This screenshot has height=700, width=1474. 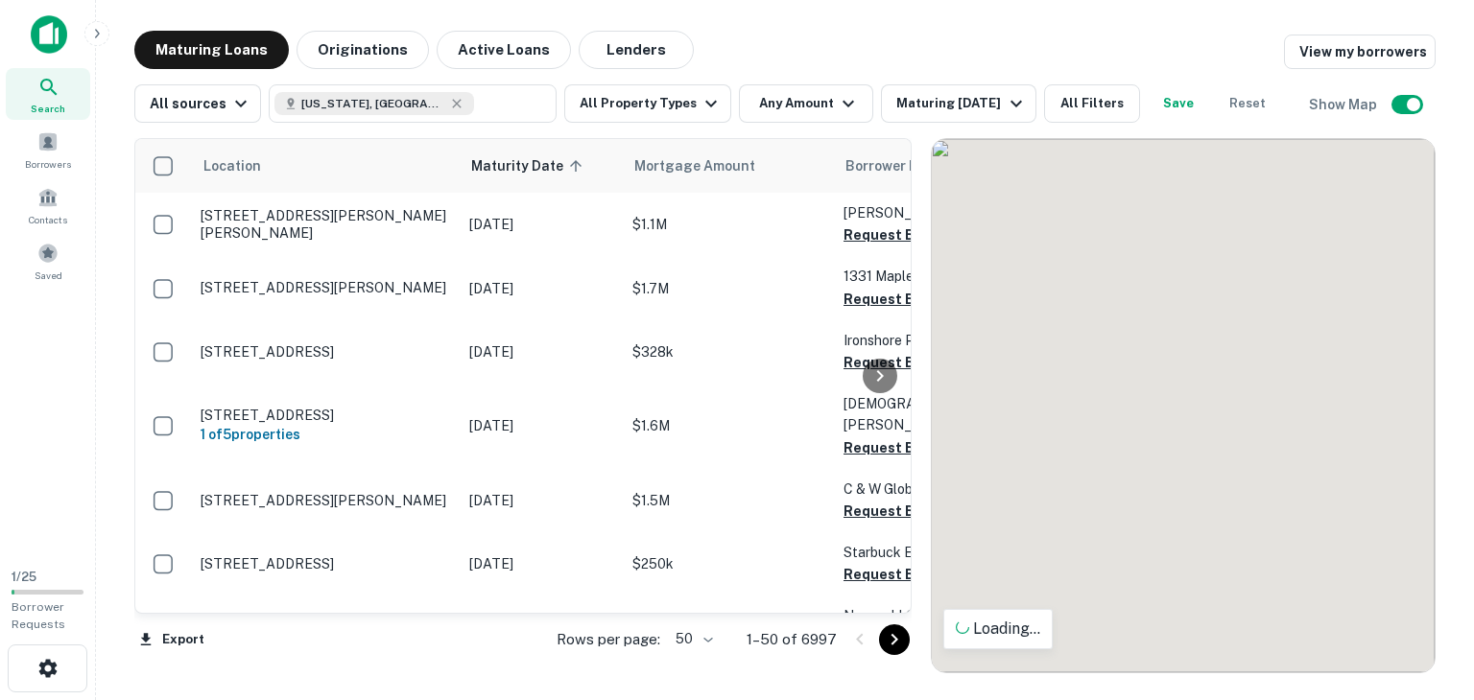 What do you see at coordinates (728, 224) in the screenshot?
I see `p: $1.1M` at bounding box center [728, 224].